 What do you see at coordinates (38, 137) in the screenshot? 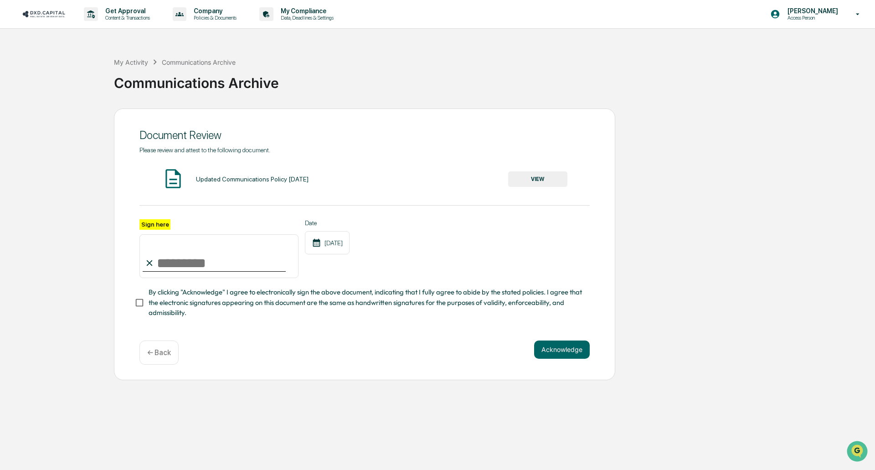
I see `span: Data Lookup` at bounding box center [38, 137].